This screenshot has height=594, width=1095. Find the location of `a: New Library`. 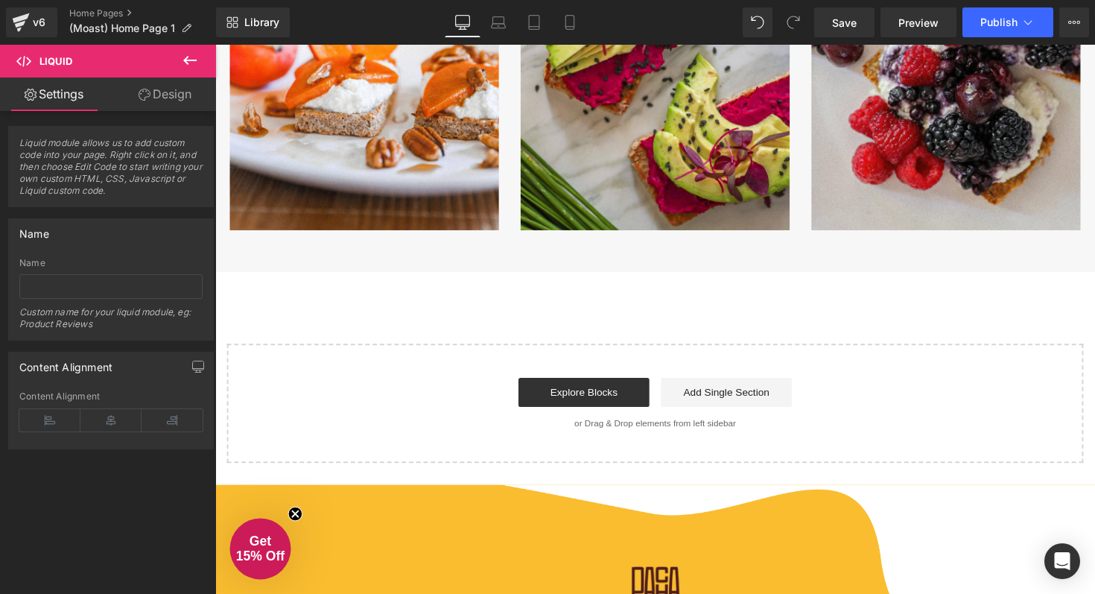

a: New Library is located at coordinates (252, 22).